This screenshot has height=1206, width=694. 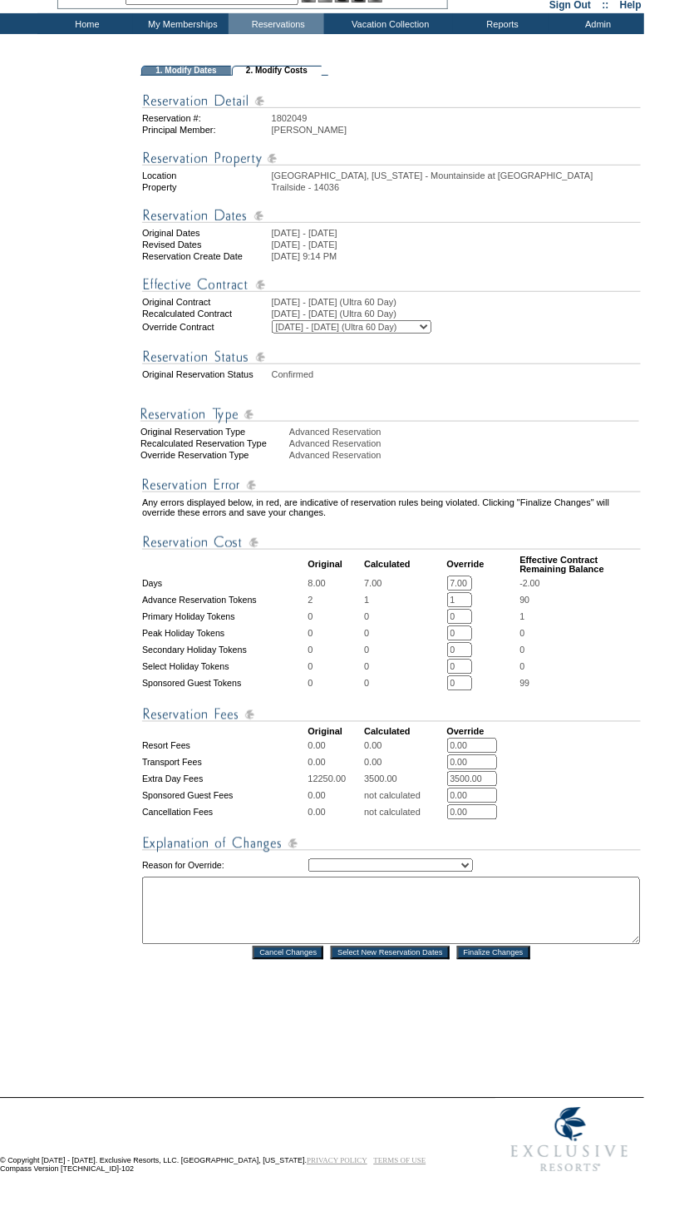 What do you see at coordinates (390, 953) in the screenshot?
I see `input: Select New Reservation Dates` at bounding box center [390, 953].